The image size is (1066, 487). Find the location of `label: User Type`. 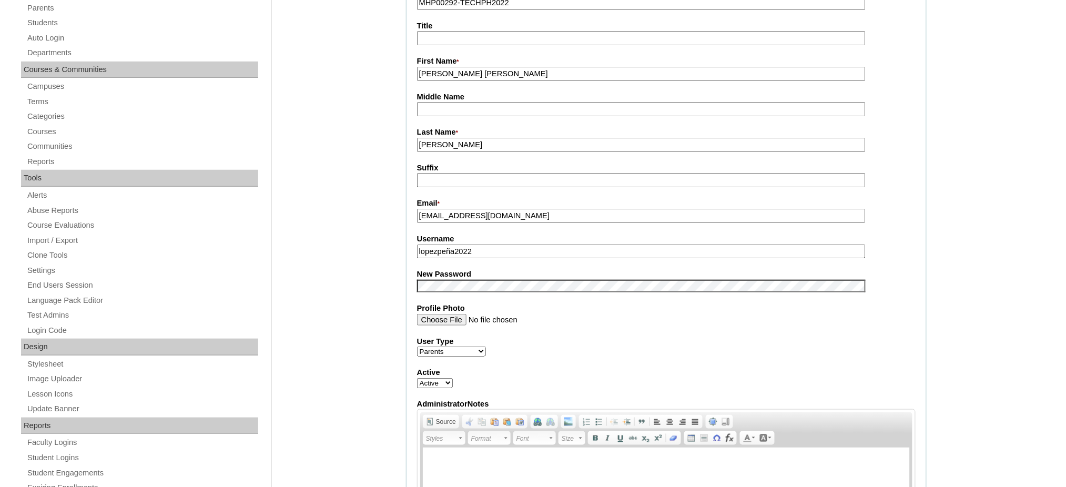

label: User Type is located at coordinates (666, 341).